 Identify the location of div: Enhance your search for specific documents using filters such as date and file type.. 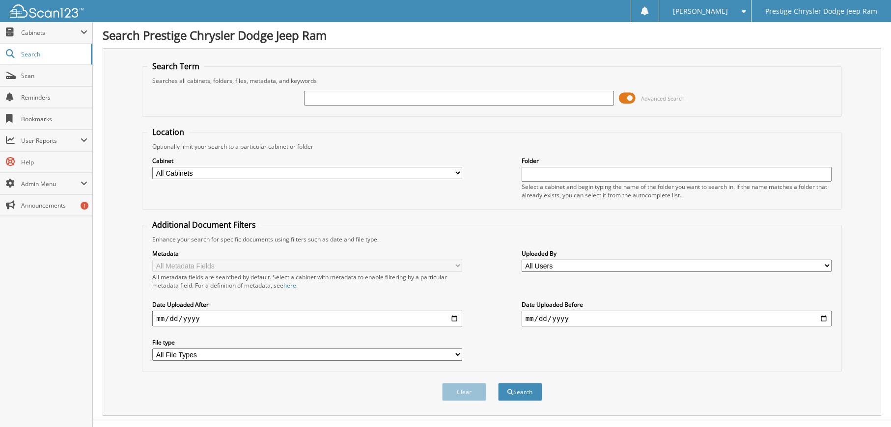
(491, 239).